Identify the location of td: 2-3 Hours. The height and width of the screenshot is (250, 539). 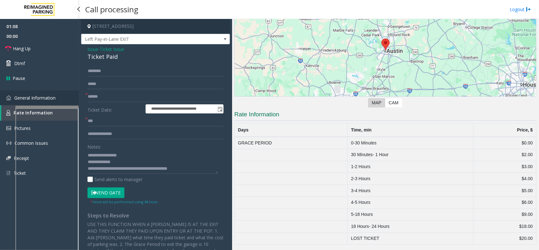
(411, 179).